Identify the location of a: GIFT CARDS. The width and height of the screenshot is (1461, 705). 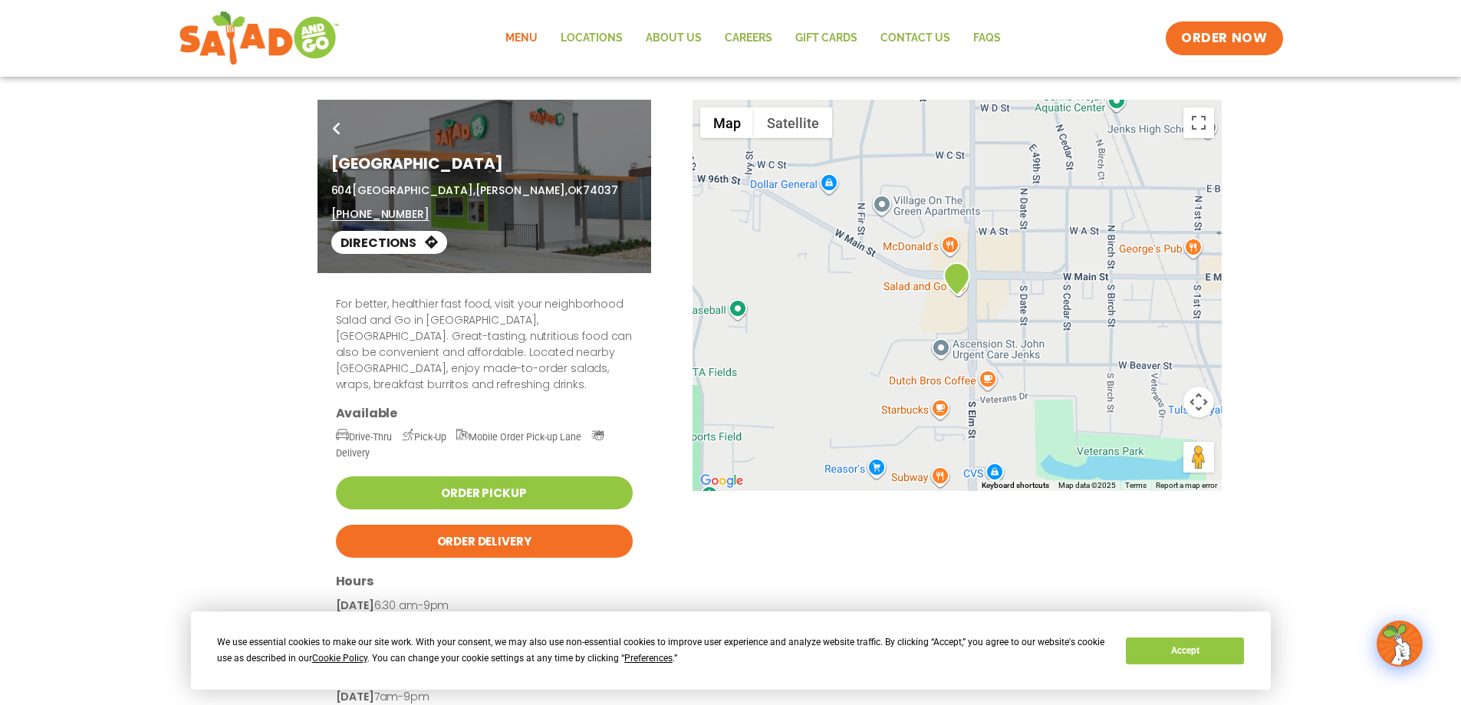
(826, 38).